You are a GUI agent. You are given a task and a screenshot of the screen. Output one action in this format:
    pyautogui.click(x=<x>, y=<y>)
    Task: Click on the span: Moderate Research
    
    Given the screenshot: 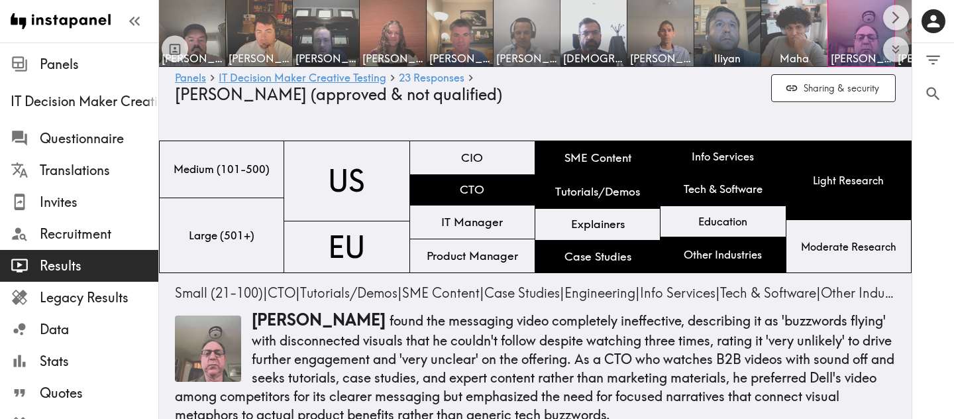 What is the action you would take?
    pyautogui.click(x=849, y=246)
    